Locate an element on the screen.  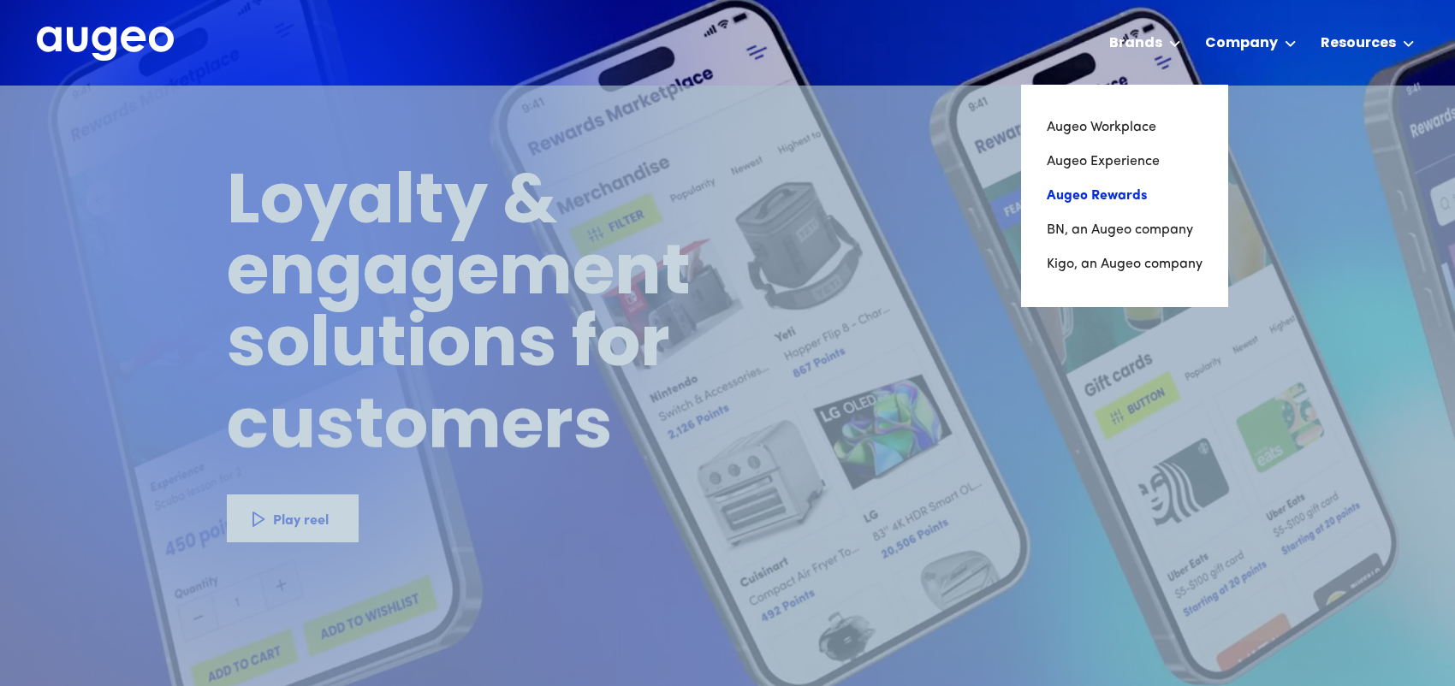
nav: Brands is located at coordinates (1124, 196).